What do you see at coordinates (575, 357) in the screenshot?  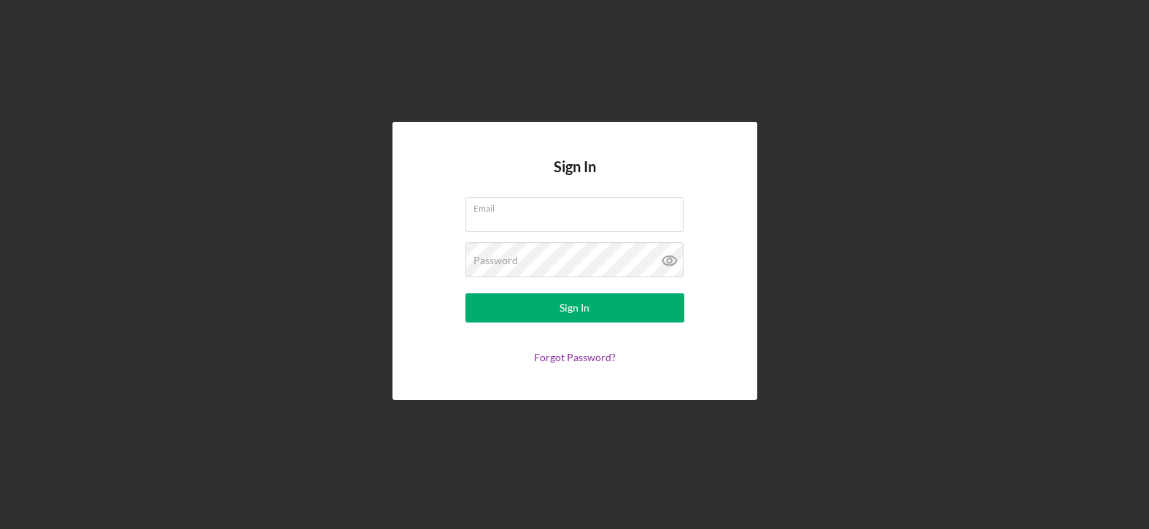 I see `a: Forgot Password?` at bounding box center [575, 357].